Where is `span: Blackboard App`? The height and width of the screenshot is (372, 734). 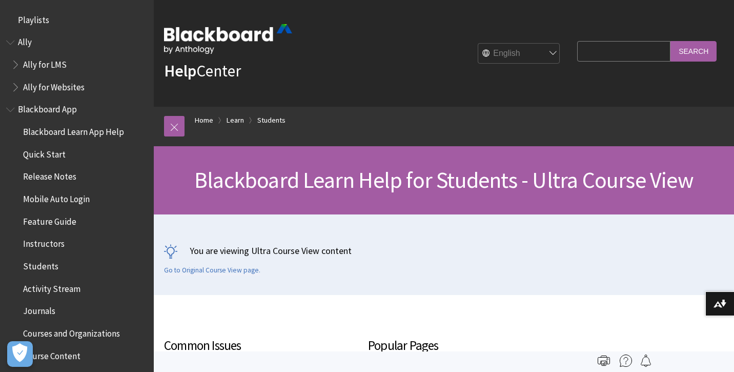
span: Blackboard App is located at coordinates (47, 108).